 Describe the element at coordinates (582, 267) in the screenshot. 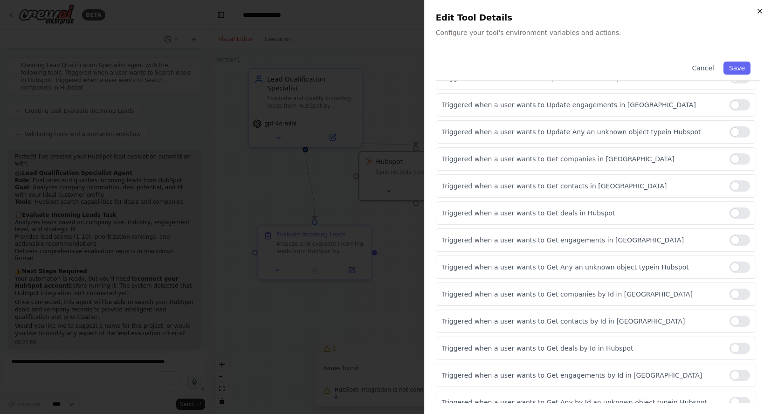

I see `p: Triggered when a user wants to Get Any an unknown object typein Hubspot` at that location.